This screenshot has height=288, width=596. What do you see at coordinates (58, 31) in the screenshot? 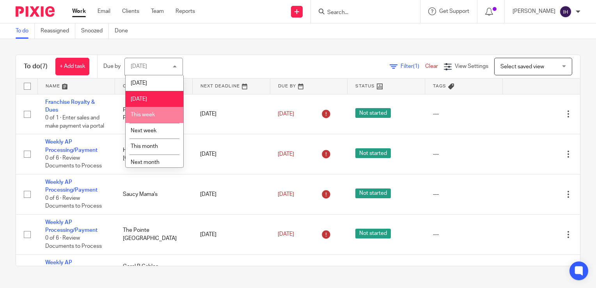
I see `a: Reassigned` at bounding box center [58, 31].